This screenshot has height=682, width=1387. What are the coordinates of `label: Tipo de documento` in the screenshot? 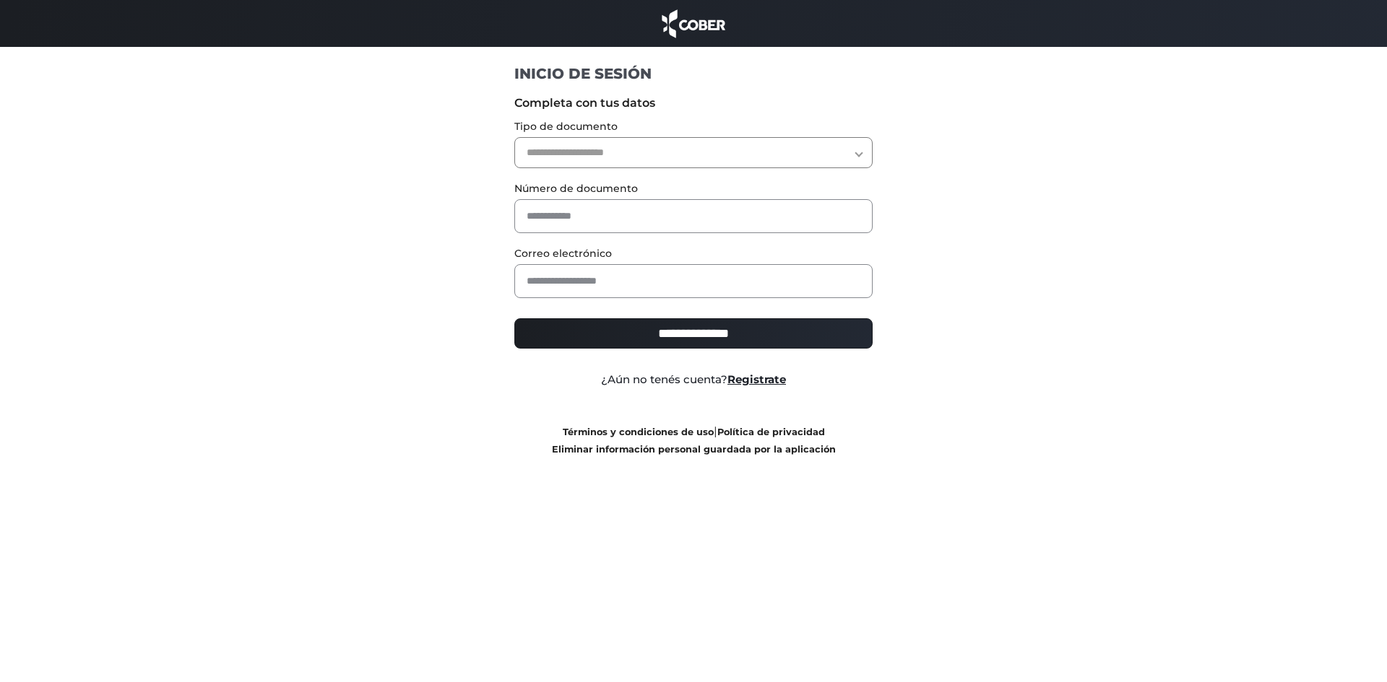 It's located at (693, 126).